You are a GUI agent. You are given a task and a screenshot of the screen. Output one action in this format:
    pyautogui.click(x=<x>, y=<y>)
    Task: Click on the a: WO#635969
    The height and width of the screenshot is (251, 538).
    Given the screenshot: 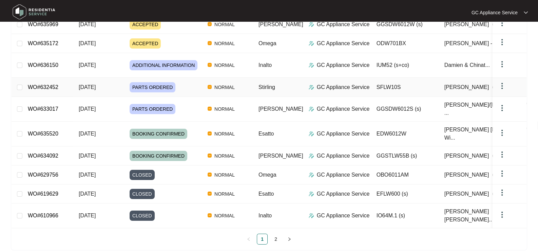 What is the action you would take?
    pyautogui.click(x=43, y=24)
    